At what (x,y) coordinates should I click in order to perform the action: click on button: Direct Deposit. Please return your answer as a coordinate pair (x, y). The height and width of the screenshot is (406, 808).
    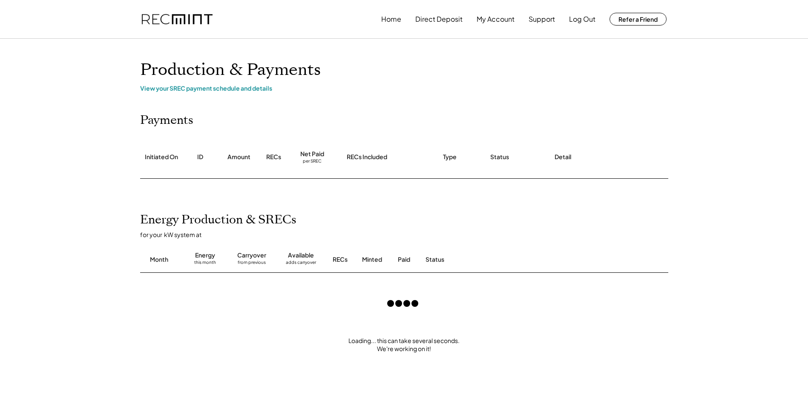
    Looking at the image, I should click on (439, 19).